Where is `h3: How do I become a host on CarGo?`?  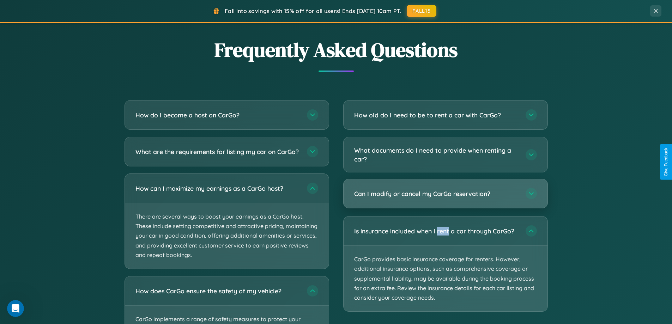 h3: How do I become a host on CarGo? is located at coordinates (218, 115).